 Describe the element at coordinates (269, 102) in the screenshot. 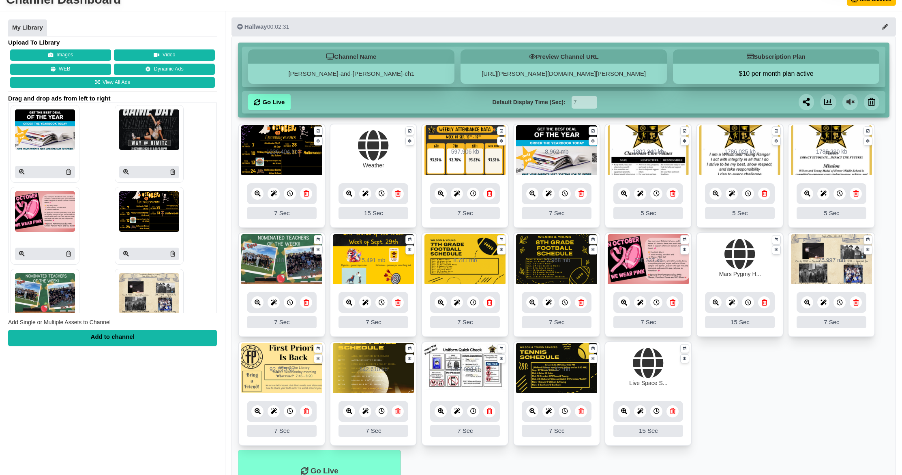

I see `a: Go Live` at that location.